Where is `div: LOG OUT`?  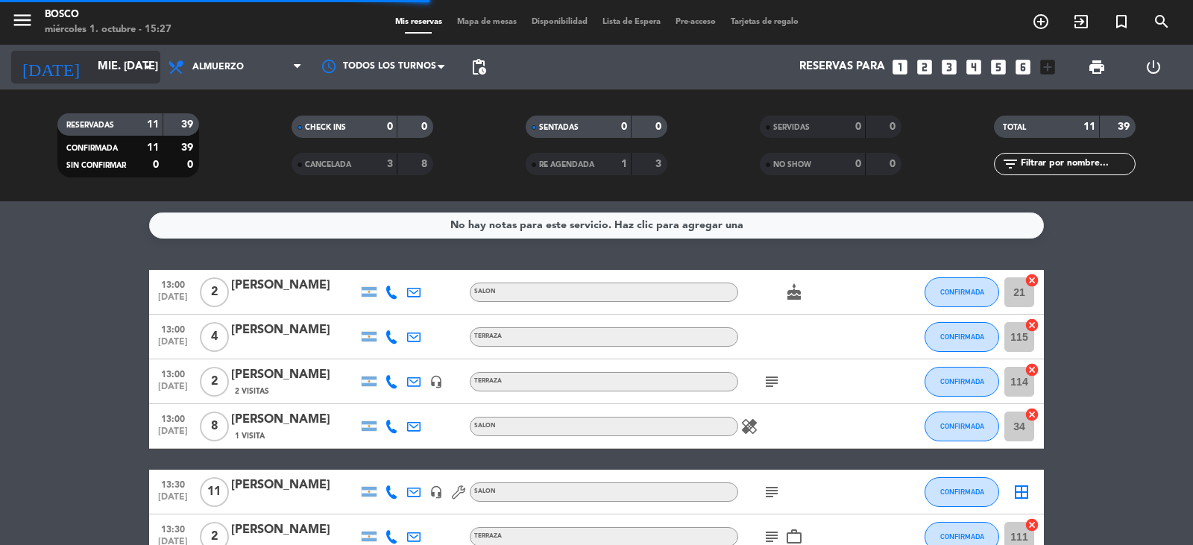 div: LOG OUT is located at coordinates (1153, 67).